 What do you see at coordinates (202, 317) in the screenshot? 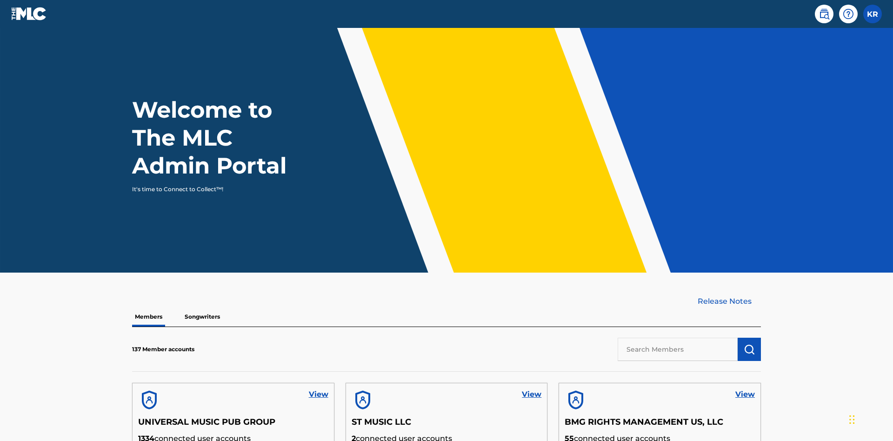
I see `p: Songwriters` at bounding box center [202, 317].